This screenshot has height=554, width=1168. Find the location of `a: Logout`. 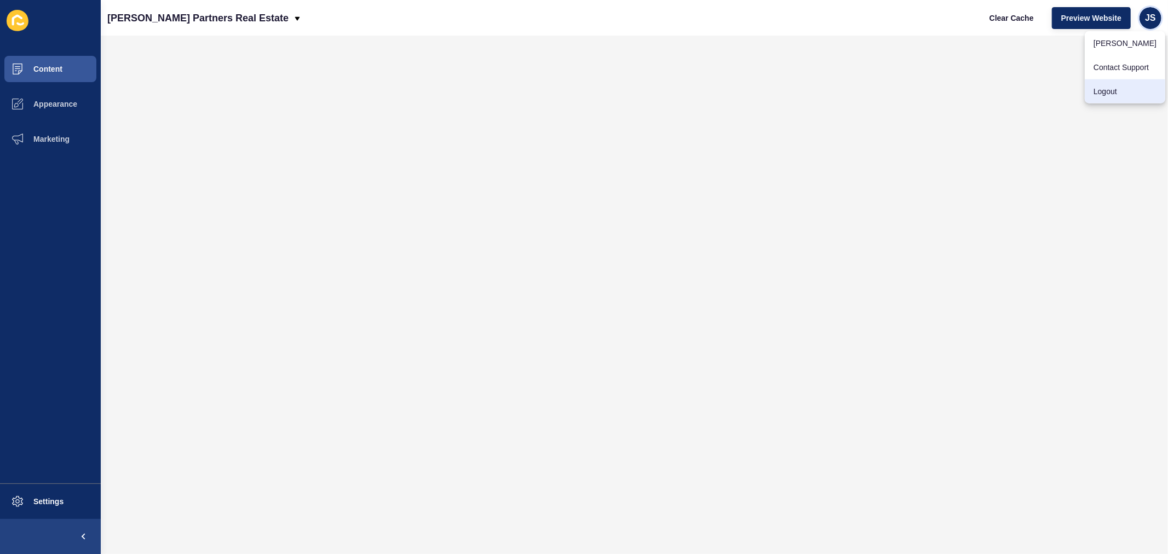

a: Logout is located at coordinates (1125, 91).